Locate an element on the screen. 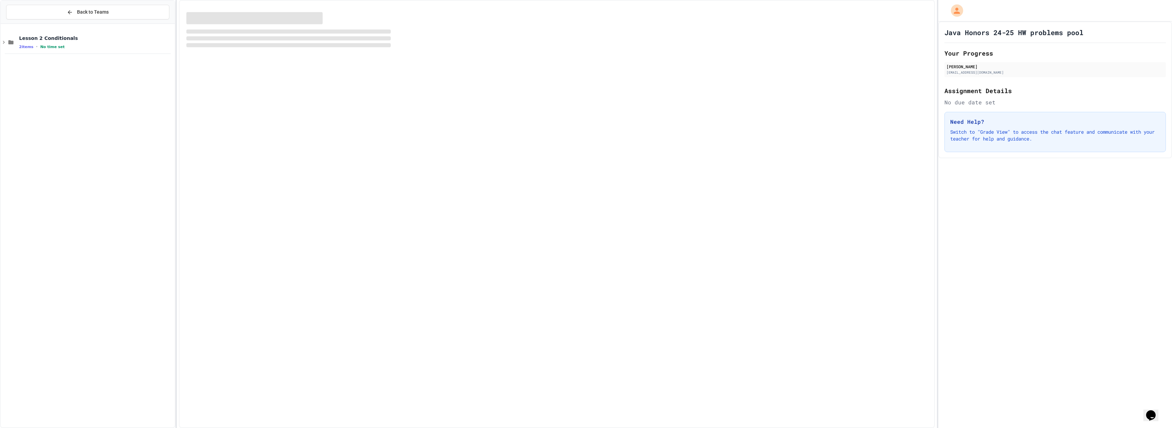 This screenshot has height=428, width=1172. span: Back to Teams is located at coordinates (93, 12).